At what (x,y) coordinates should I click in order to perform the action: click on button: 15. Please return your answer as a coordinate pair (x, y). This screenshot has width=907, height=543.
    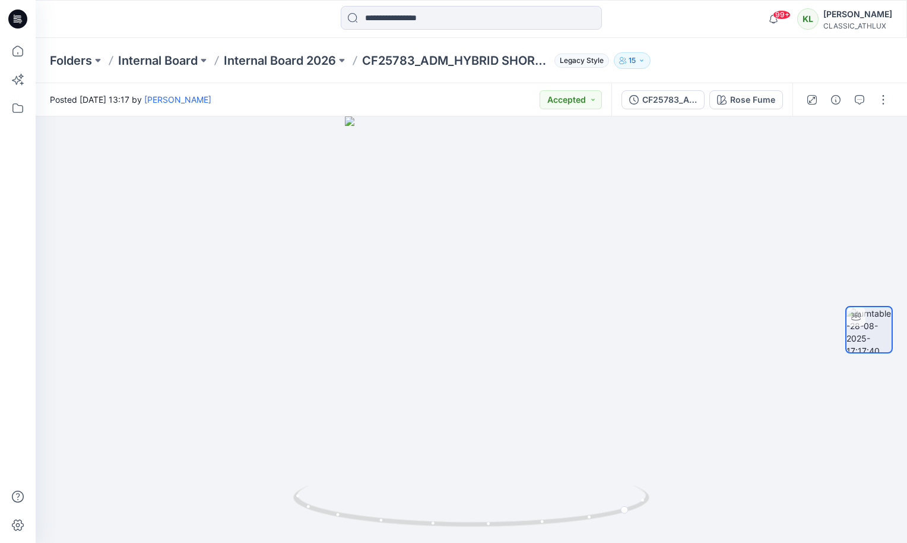
    Looking at the image, I should click on (632, 61).